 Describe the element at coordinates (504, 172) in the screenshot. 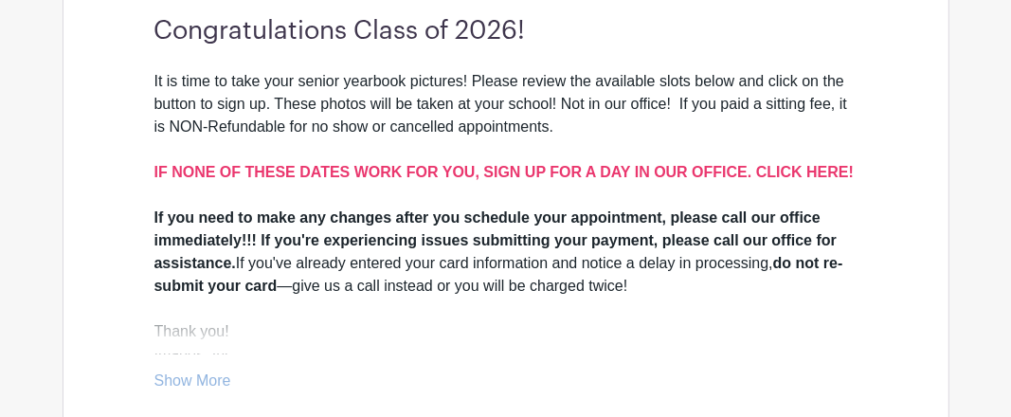

I see `strong: IF NONE OF THESE DATES WORK FOR YOU, SIGN UP FOR A DAY IN OUR OFFICE. CLICK HERE!` at that location.